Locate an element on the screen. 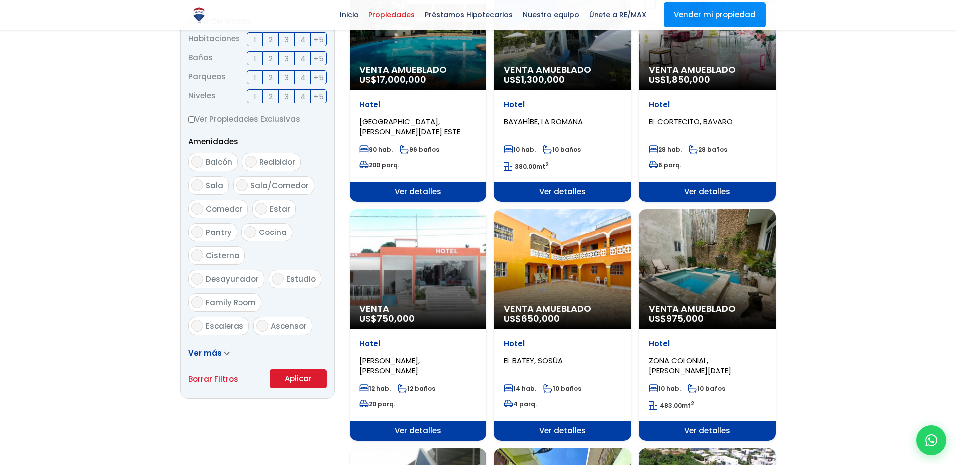 Image resolution: width=956 pixels, height=465 pixels. input: Comedor is located at coordinates (197, 209).